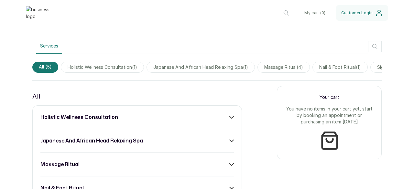 This screenshot has height=189, width=414. What do you see at coordinates (329, 97) in the screenshot?
I see `p: Your cart` at bounding box center [329, 97].